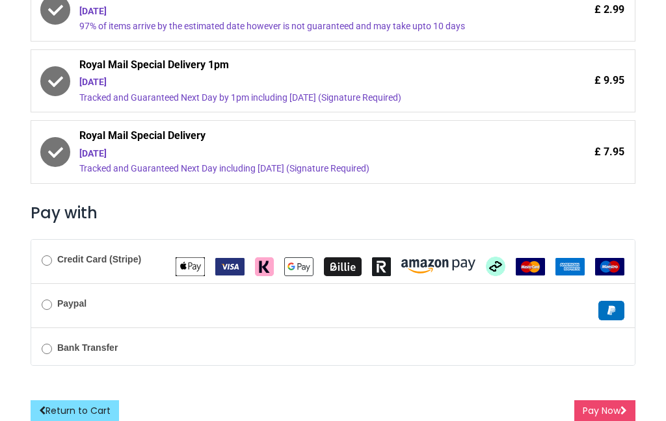  Describe the element at coordinates (530, 266) in the screenshot. I see `img: MasterCard` at that location.